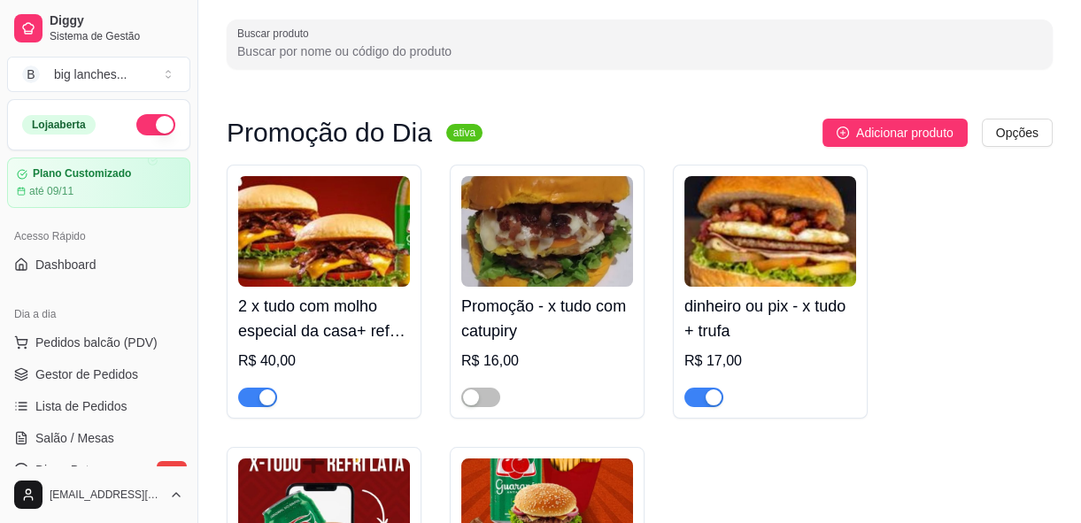 The width and height of the screenshot is (1081, 523). What do you see at coordinates (329, 133) in the screenshot?
I see `h3: Promoção do Dia` at bounding box center [329, 133].